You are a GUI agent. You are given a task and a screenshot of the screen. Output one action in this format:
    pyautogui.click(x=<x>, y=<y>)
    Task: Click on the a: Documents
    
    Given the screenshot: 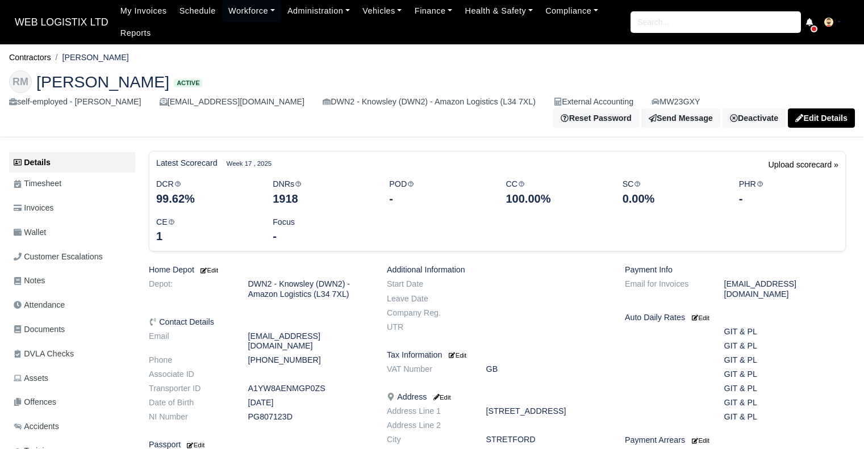 What is the action you would take?
    pyautogui.click(x=72, y=329)
    